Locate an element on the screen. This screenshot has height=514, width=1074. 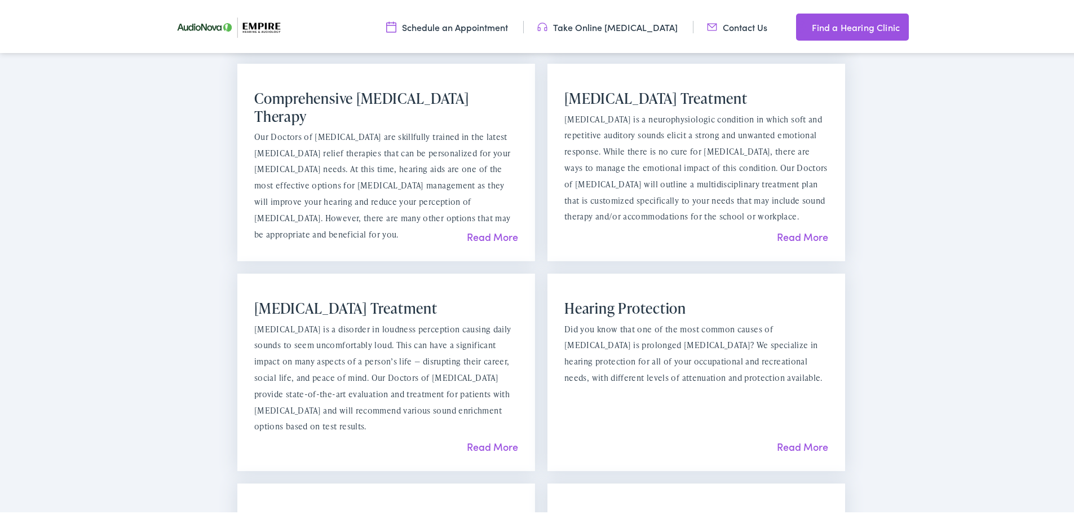
a: Find a Hearing Clinic is located at coordinates (852, 25).